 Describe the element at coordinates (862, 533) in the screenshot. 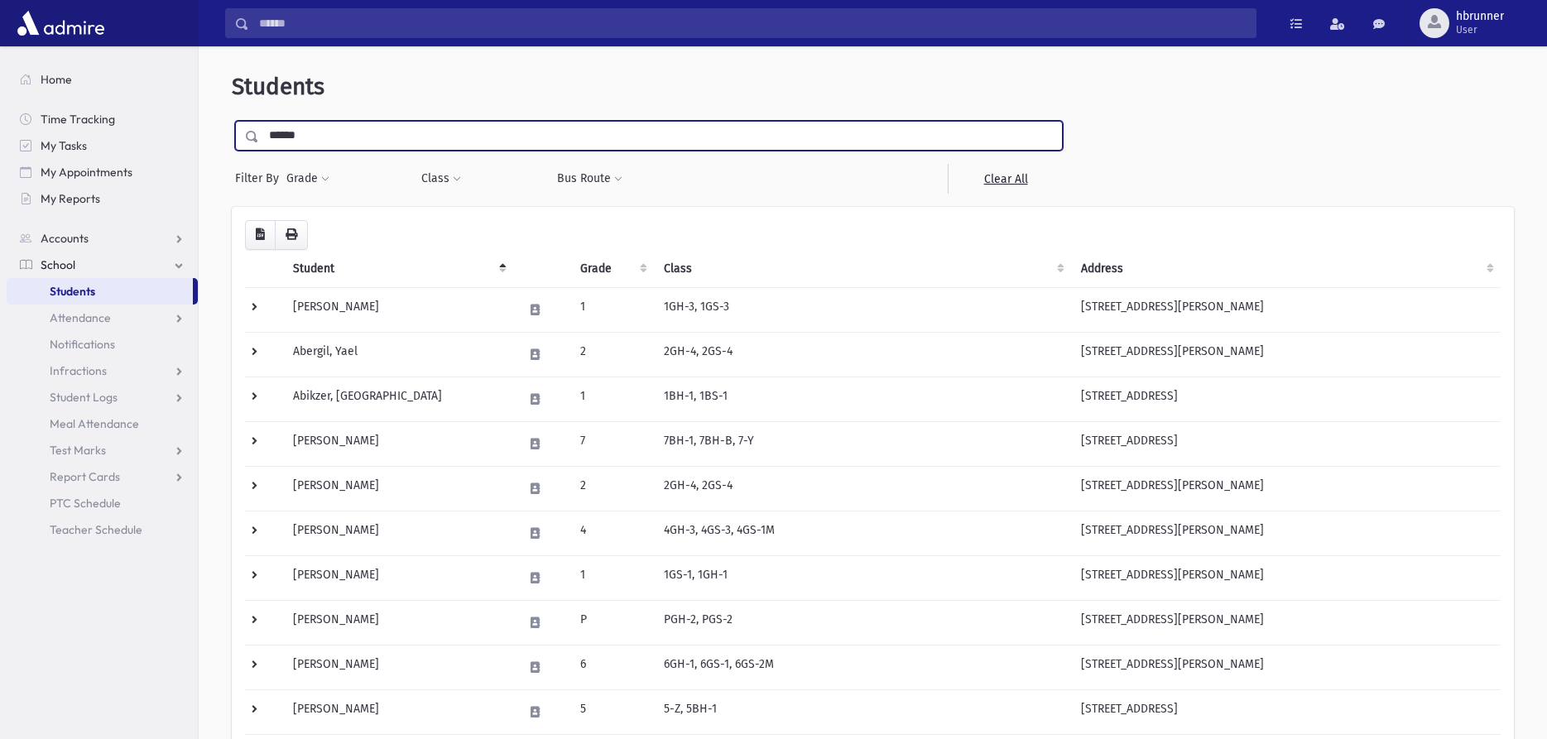

I see `td: 4GH-3, 4GS-3, 4GS-1M` at that location.